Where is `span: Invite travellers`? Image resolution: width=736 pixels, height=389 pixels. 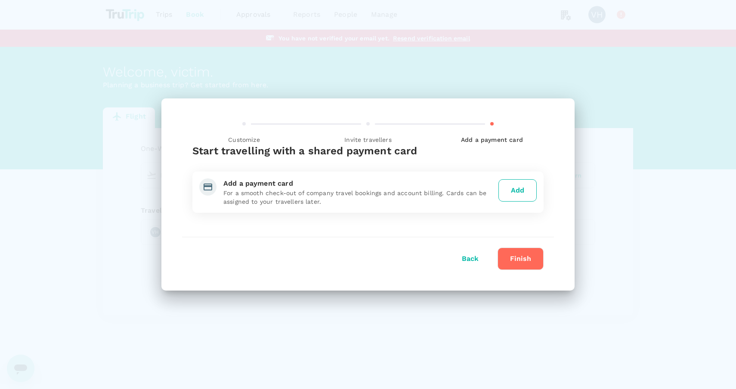
span: Invite travellers is located at coordinates (368, 140).